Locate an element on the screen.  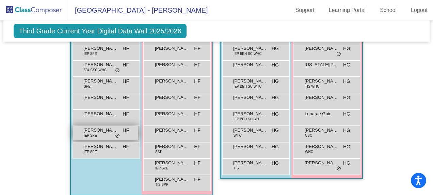
span: IEP BEH SC BPP is located at coordinates (247, 119).